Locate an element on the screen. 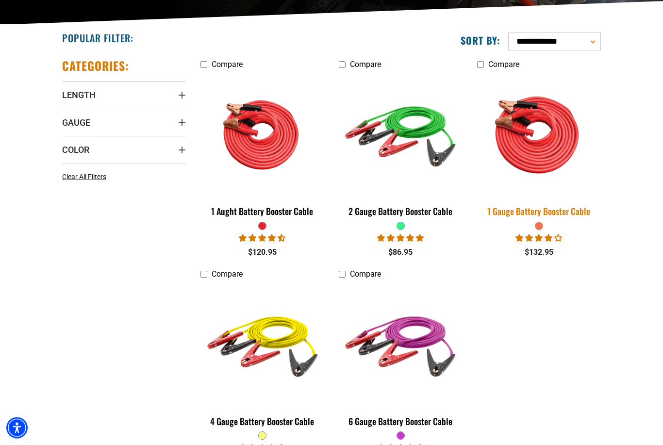 The image size is (663, 445). a: Clear All Filters is located at coordinates (86, 177).